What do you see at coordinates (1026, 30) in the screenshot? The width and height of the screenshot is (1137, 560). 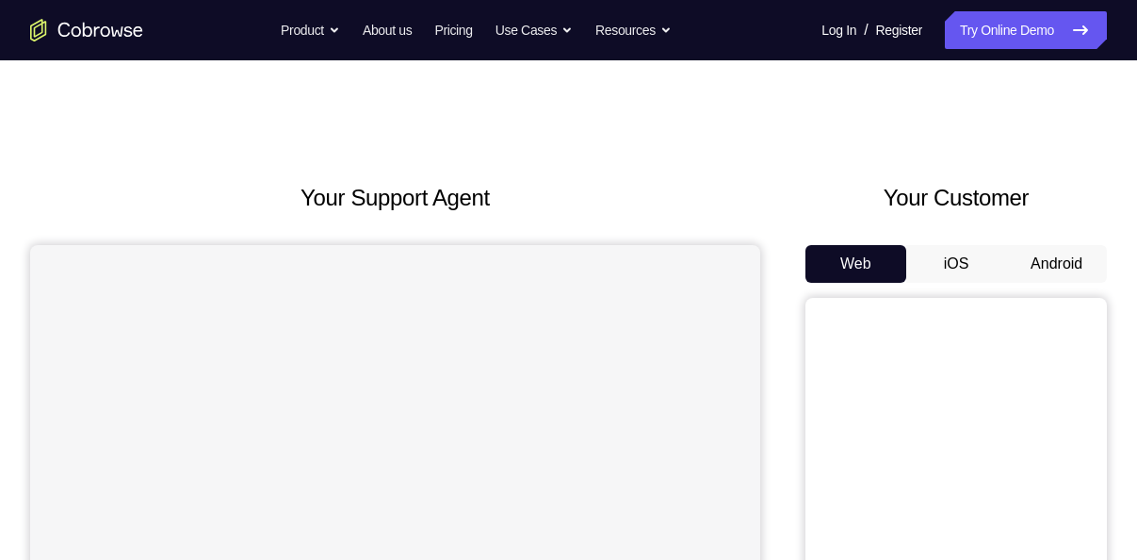 I see `a: Try Online Demo` at bounding box center [1026, 30].